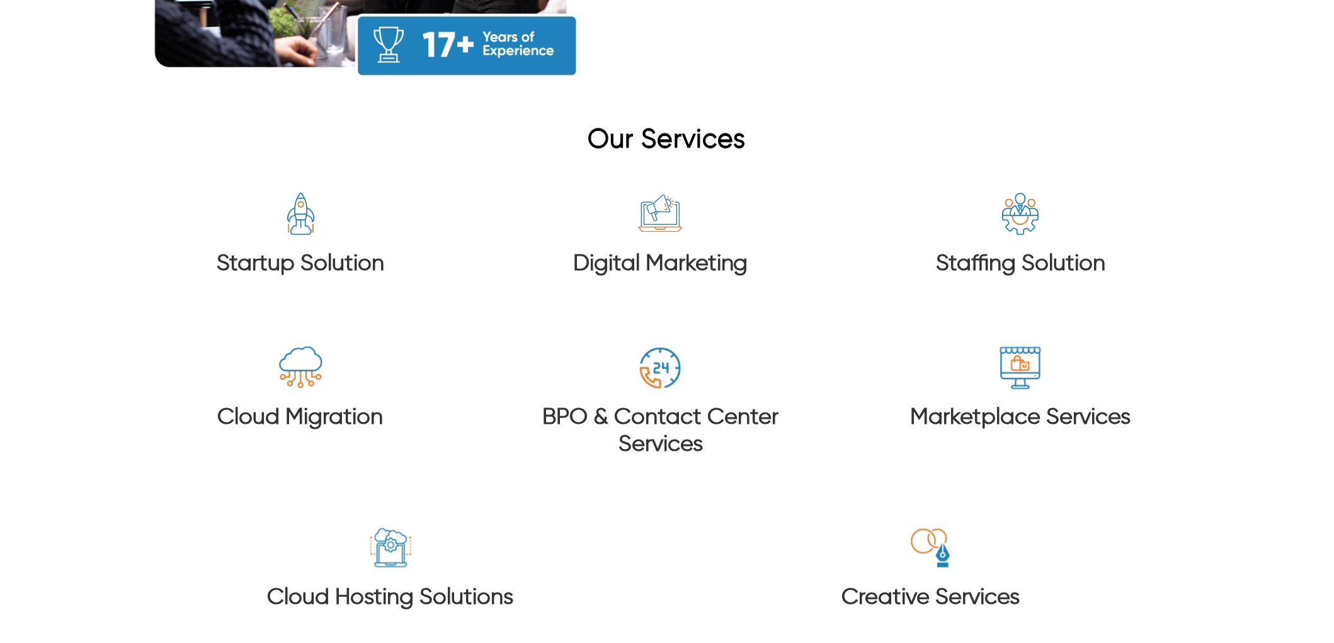 Image resolution: width=1334 pixels, height=643 pixels. Describe the element at coordinates (1020, 264) in the screenshot. I see `h3: Staffing Solution` at that location.